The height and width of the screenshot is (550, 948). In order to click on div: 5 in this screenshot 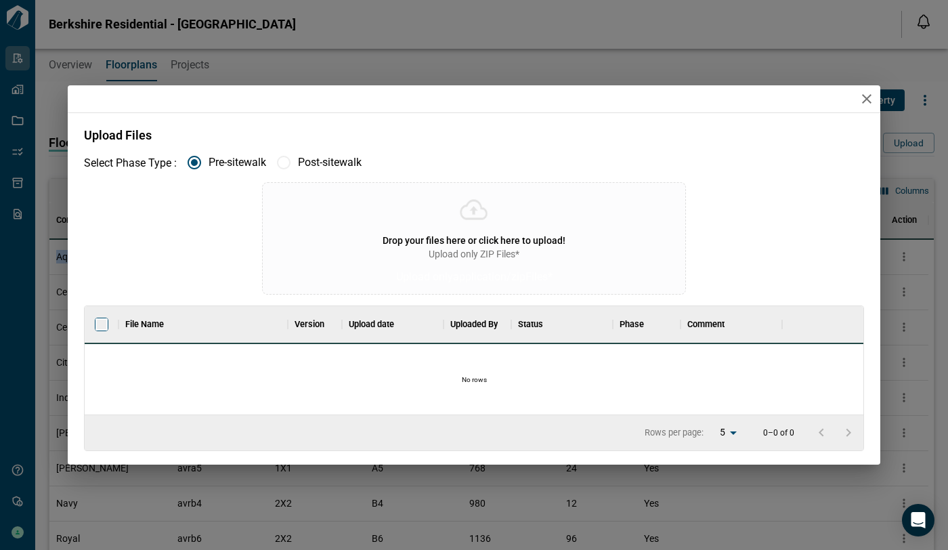, I will do `click(725, 432)`.